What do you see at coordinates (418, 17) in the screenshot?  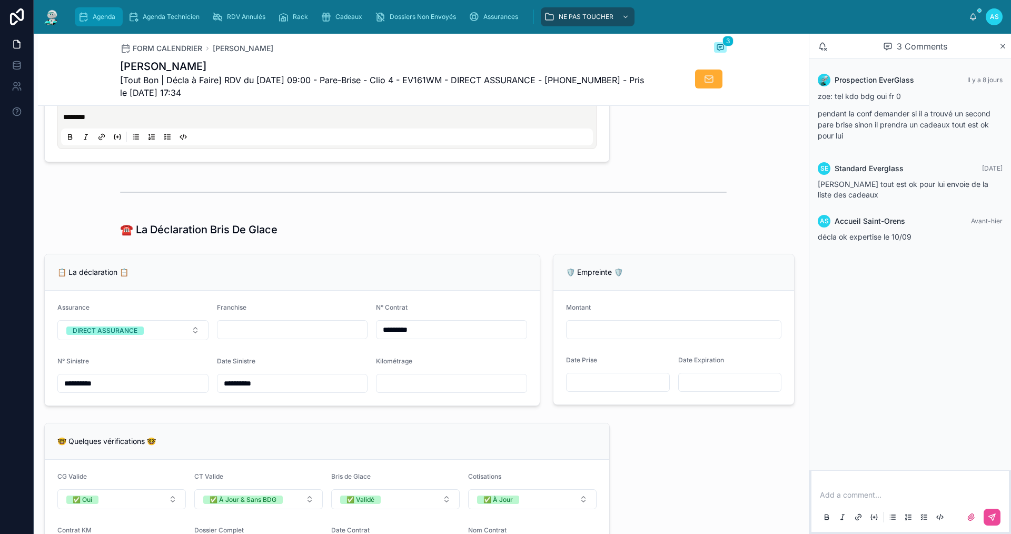 I see `a: Dossiers Non Envoyés` at bounding box center [418, 17].